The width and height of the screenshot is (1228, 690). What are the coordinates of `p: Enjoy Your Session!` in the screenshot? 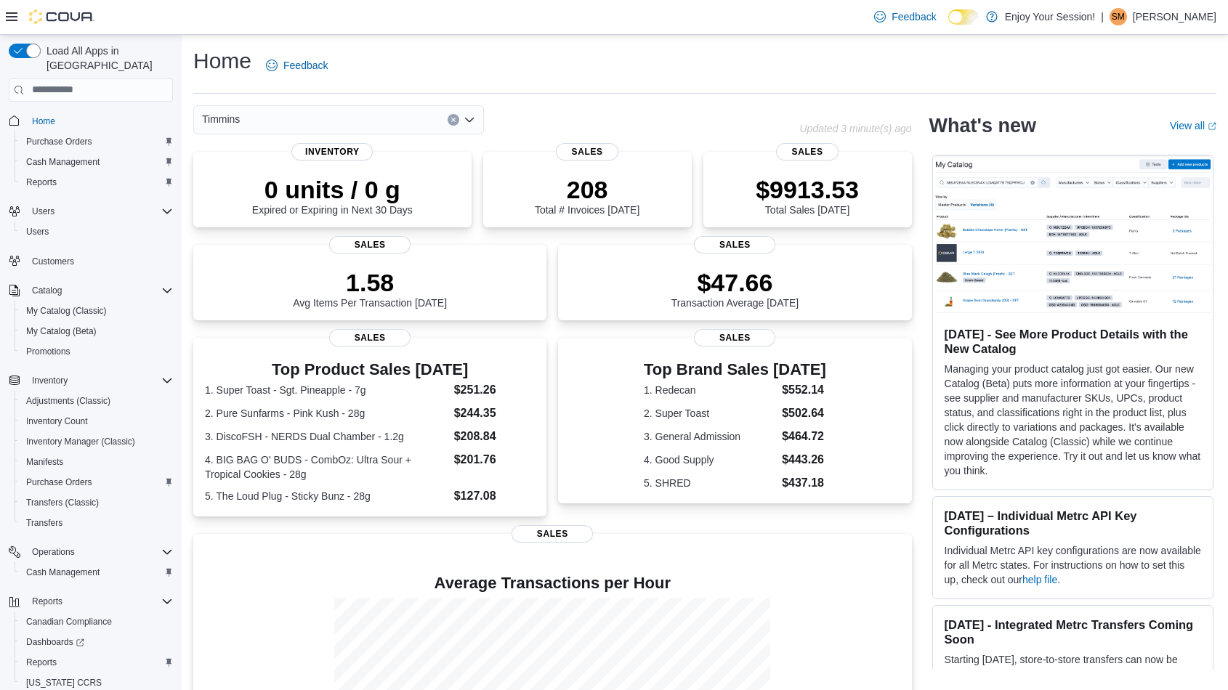 It's located at (1050, 17).